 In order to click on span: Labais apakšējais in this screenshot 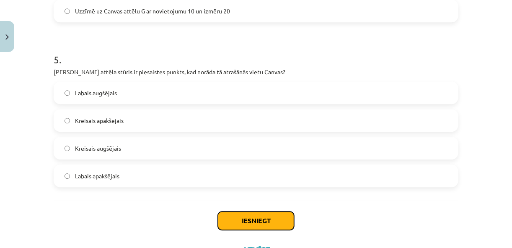, I will do `click(97, 176)`.